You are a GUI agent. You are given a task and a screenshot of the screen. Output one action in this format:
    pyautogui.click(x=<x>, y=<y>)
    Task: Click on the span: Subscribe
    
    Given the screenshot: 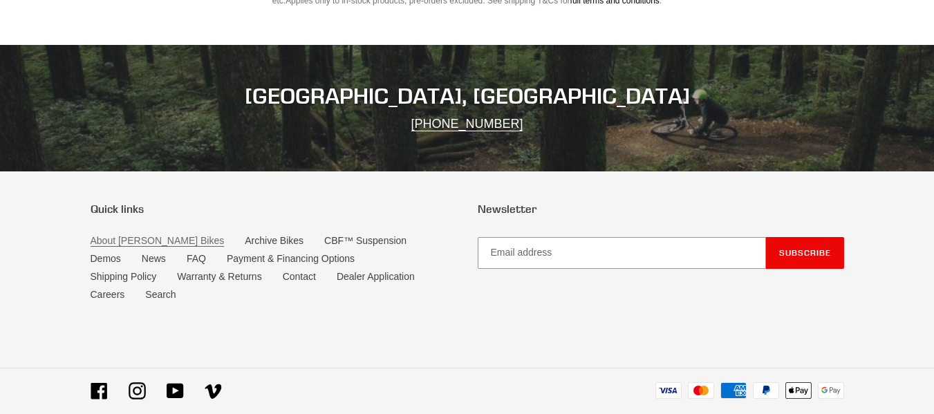 What is the action you would take?
    pyautogui.click(x=805, y=252)
    